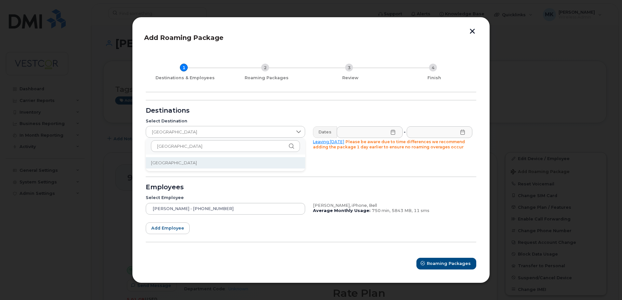 The height and width of the screenshot is (300, 622). What do you see at coordinates (265, 68) in the screenshot?
I see `div: 2` at bounding box center [265, 68].